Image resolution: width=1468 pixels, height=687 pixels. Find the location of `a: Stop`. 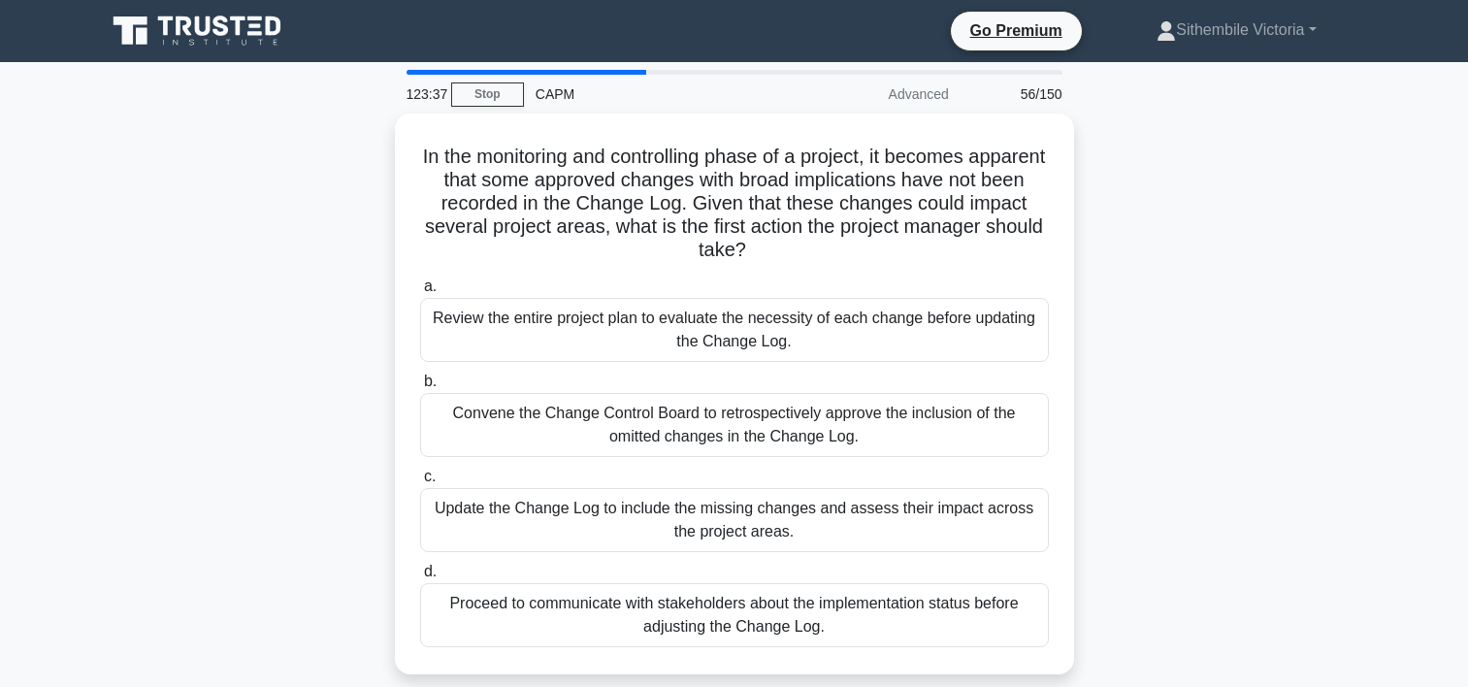

a: Stop is located at coordinates (487, 94).